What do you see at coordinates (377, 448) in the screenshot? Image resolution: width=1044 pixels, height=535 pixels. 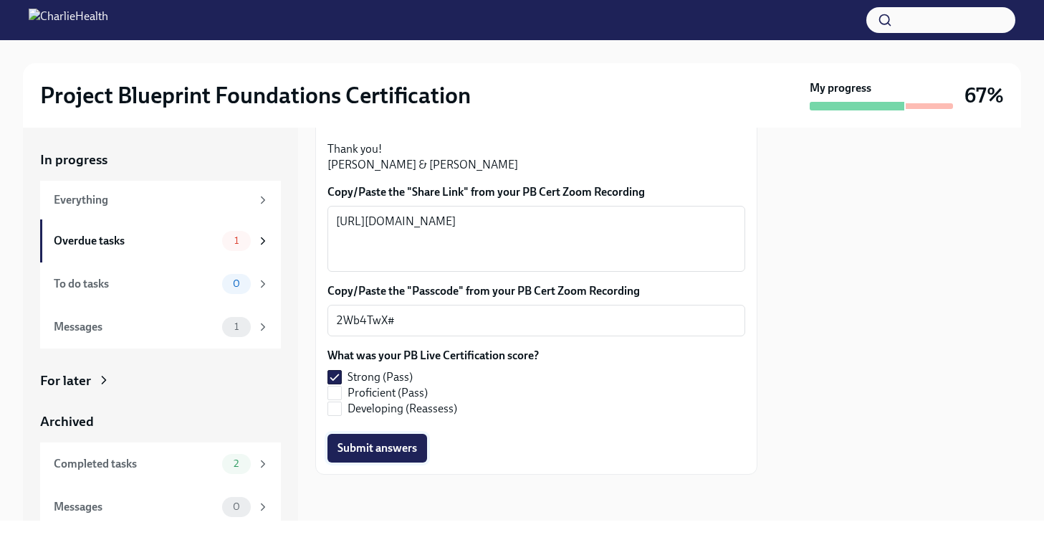 I see `span: Submit answers` at bounding box center [377, 448].